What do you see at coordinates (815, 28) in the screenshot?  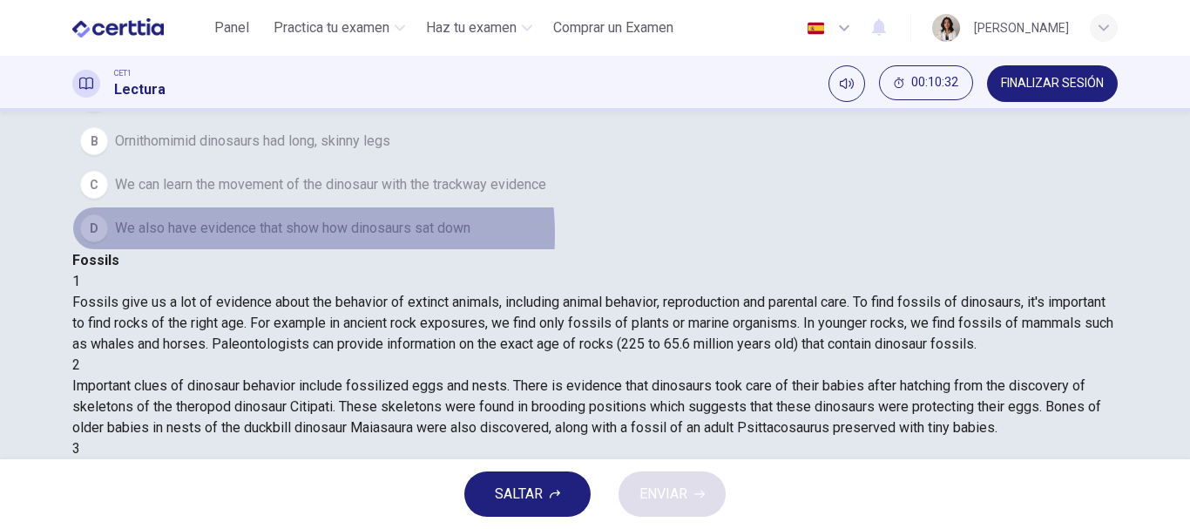 I see `img: es` at bounding box center [815, 28].